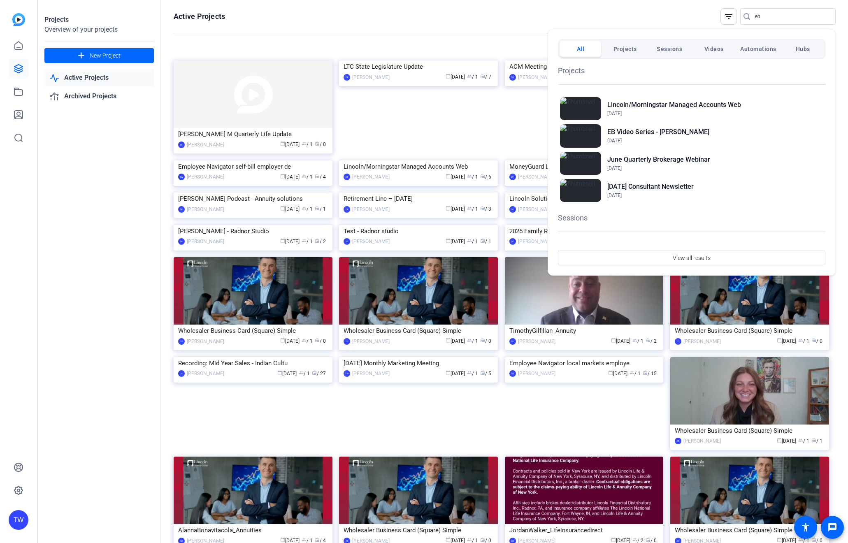  Describe the element at coordinates (803, 49) in the screenshot. I see `span: Hubs` at that location.